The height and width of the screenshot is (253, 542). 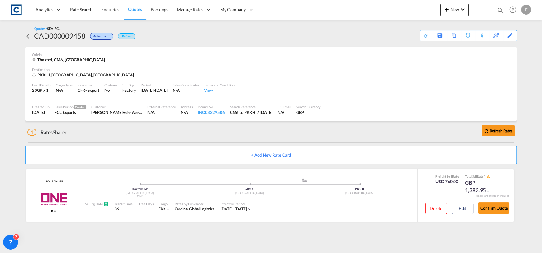 I want to click on div: Address, so click(x=187, y=107).